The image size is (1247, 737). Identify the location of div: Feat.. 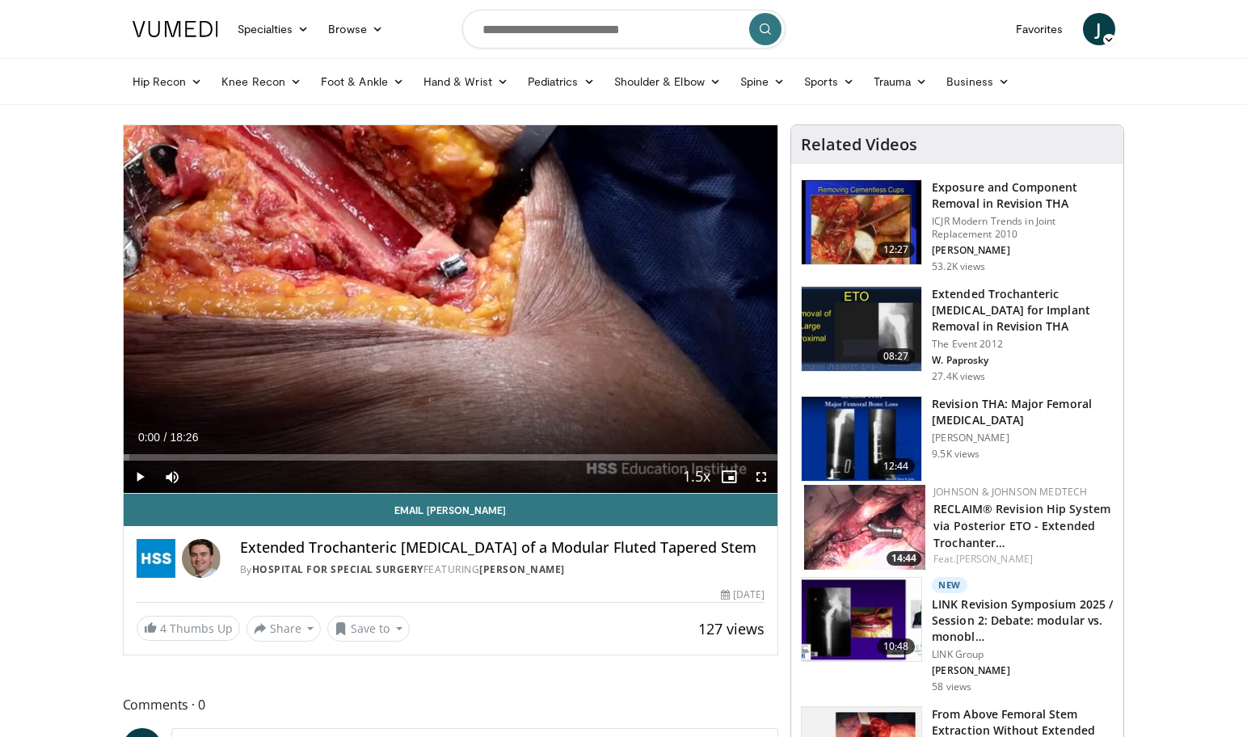
(1021, 559).